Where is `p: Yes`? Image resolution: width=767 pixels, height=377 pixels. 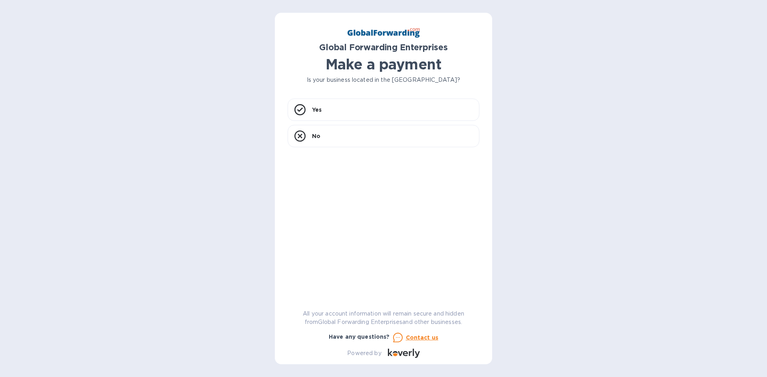 p: Yes is located at coordinates (317, 110).